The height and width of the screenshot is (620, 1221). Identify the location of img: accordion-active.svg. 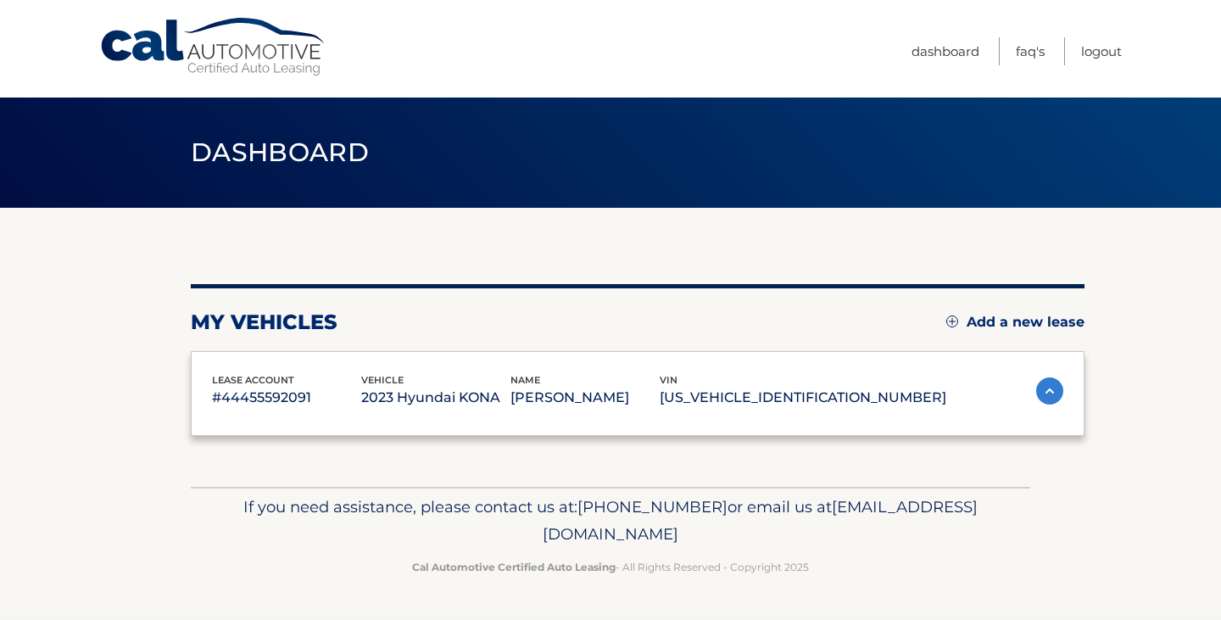
(1050, 391).